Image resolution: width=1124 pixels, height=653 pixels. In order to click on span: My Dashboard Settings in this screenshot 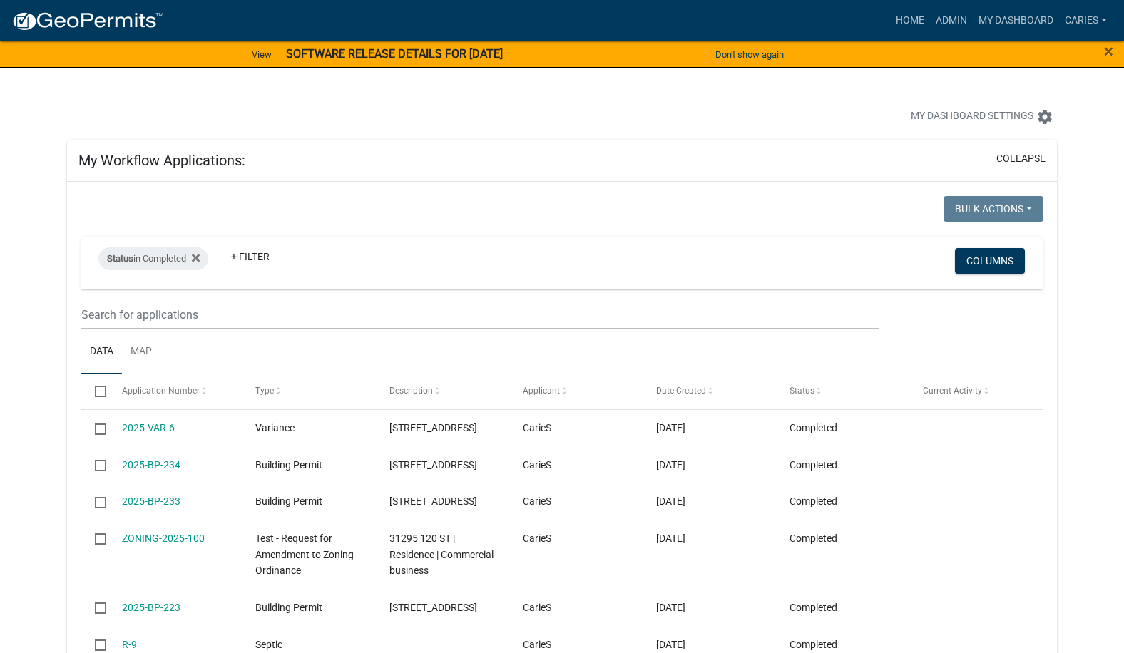, I will do `click(972, 117)`.